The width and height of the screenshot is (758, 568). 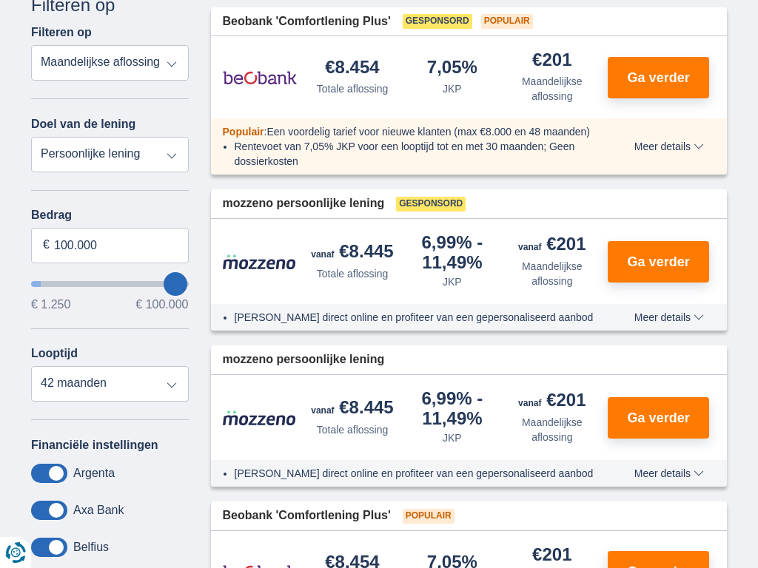 What do you see at coordinates (418, 154) in the screenshot?
I see `li: Rentevoet van 7,05% JKP voor een looptijd tot en met 30 maanden; Geen dossierkosten` at bounding box center [418, 154].